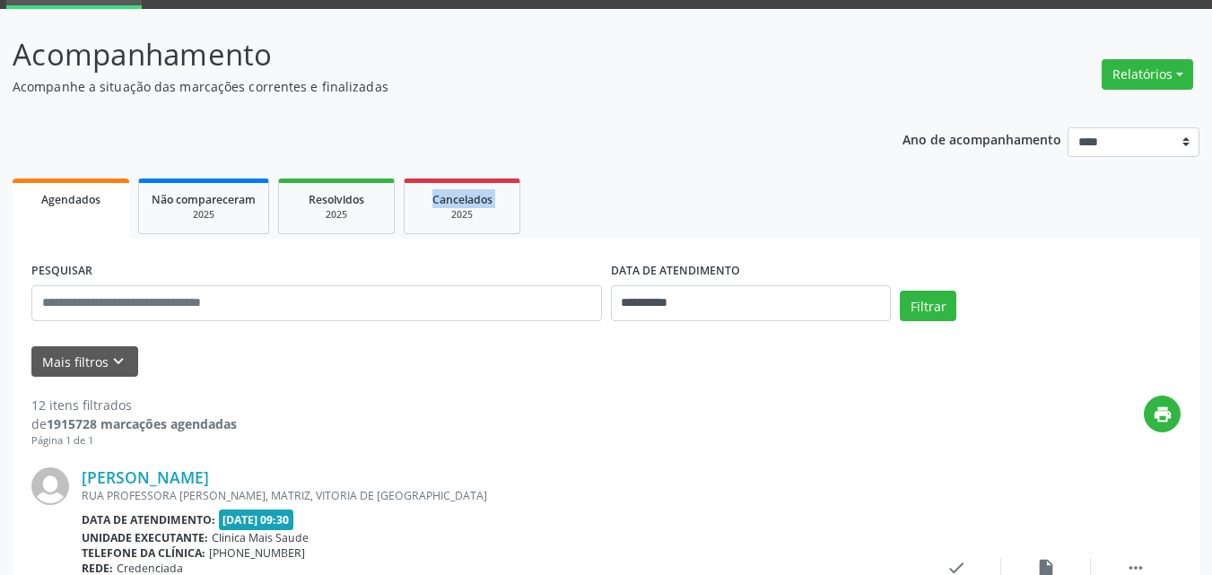  Describe the element at coordinates (1161, 413) in the screenshot. I see `button: print` at that location.